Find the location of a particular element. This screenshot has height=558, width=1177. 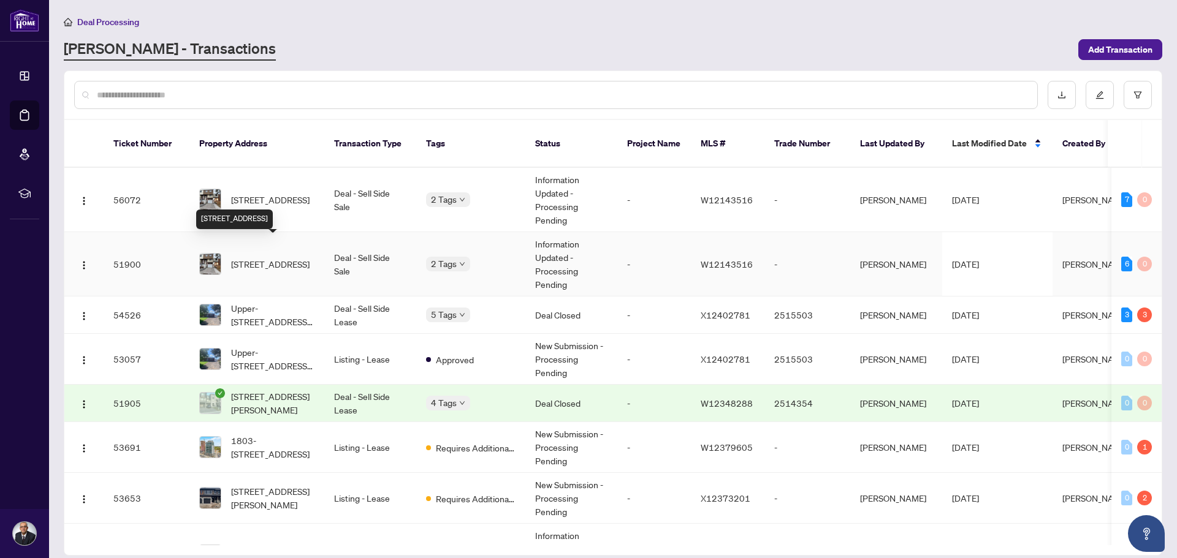

span: 5 Tags is located at coordinates (444, 314).